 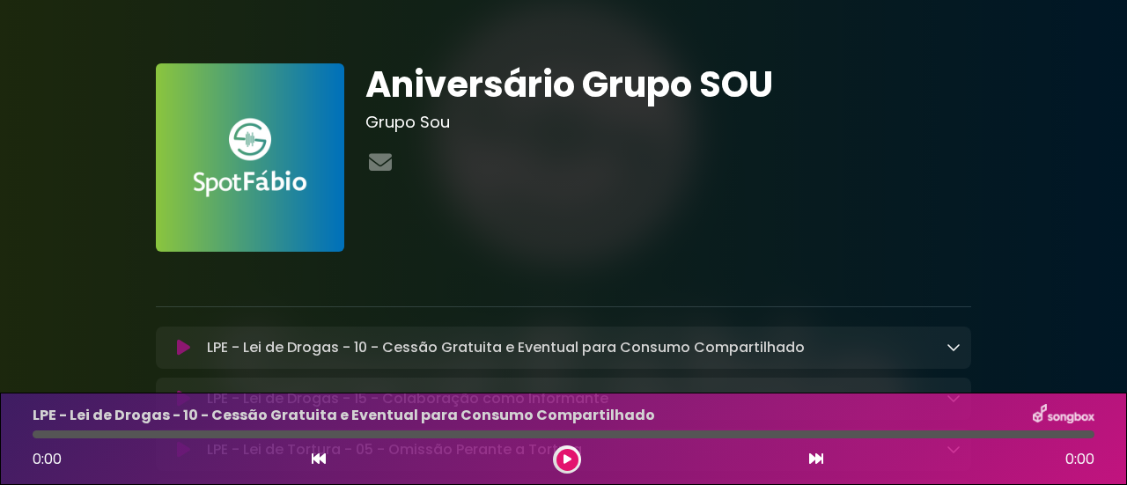 I want to click on img: songbox-logo-white.png, so click(x=1064, y=416).